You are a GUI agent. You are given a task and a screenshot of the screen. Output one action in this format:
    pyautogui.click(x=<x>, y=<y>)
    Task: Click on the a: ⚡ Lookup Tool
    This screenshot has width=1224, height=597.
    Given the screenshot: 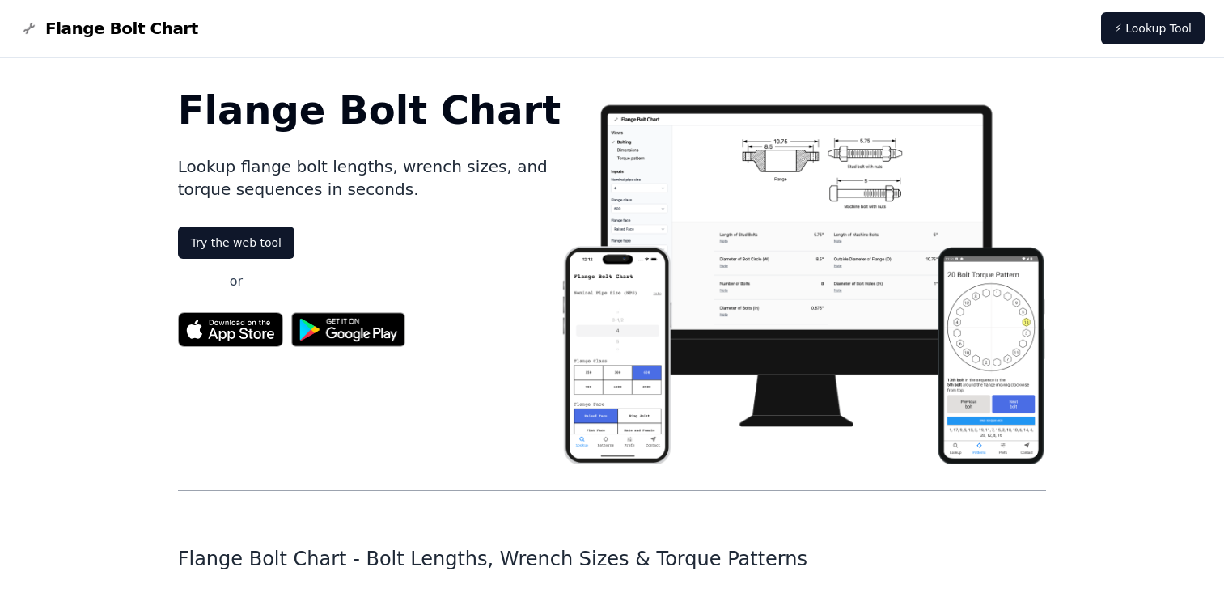 What is the action you would take?
    pyautogui.click(x=1153, y=28)
    